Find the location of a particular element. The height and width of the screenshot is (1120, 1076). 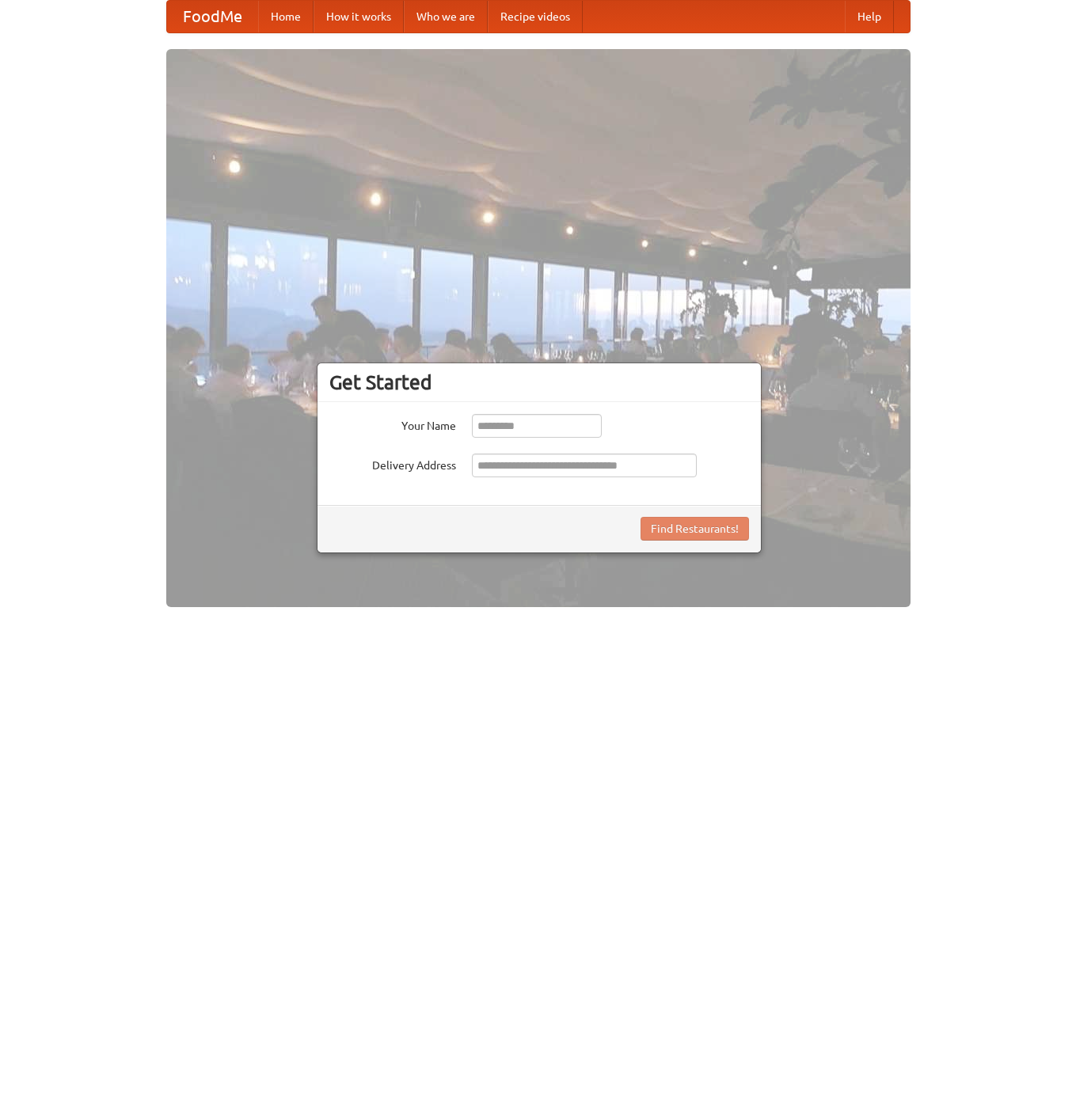

label: Delivery Address is located at coordinates (393, 463).